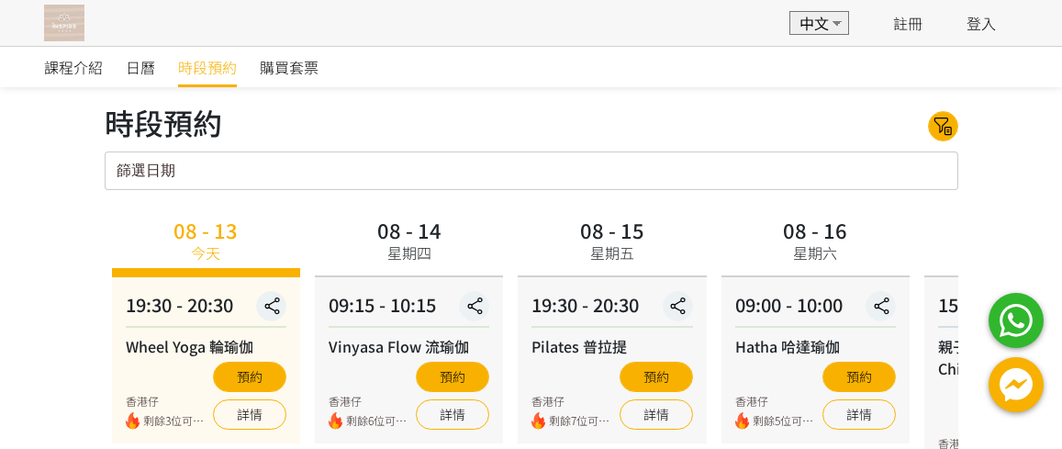 The width and height of the screenshot is (1062, 449). Describe the element at coordinates (206, 229) in the screenshot. I see `div: 08 - 13` at that location.